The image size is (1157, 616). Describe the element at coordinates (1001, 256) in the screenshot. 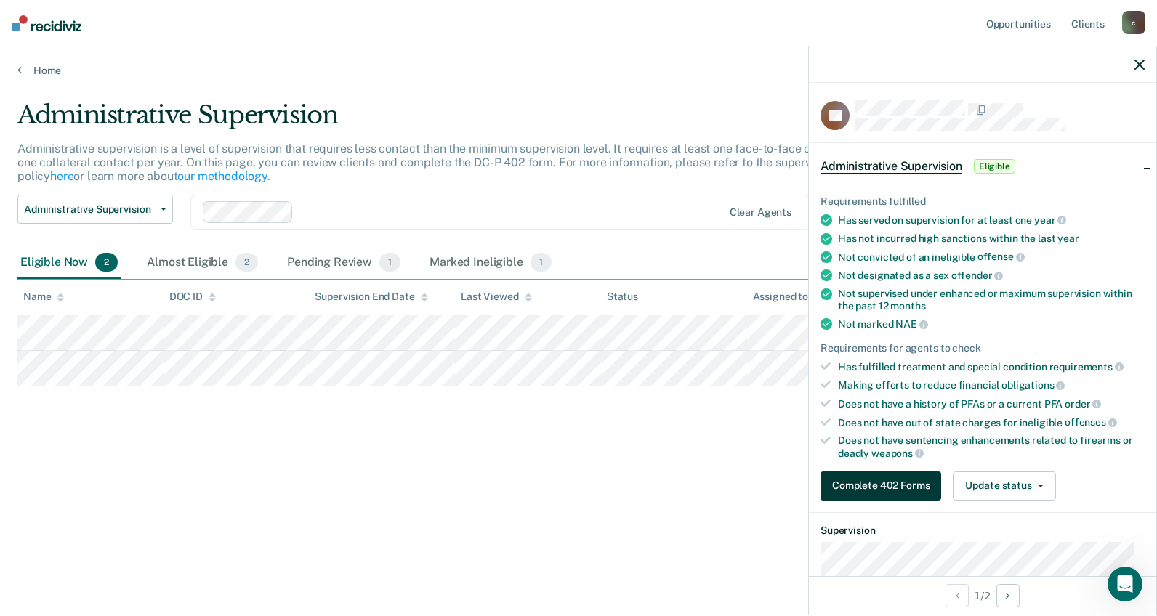

I see `span: offense` at that location.